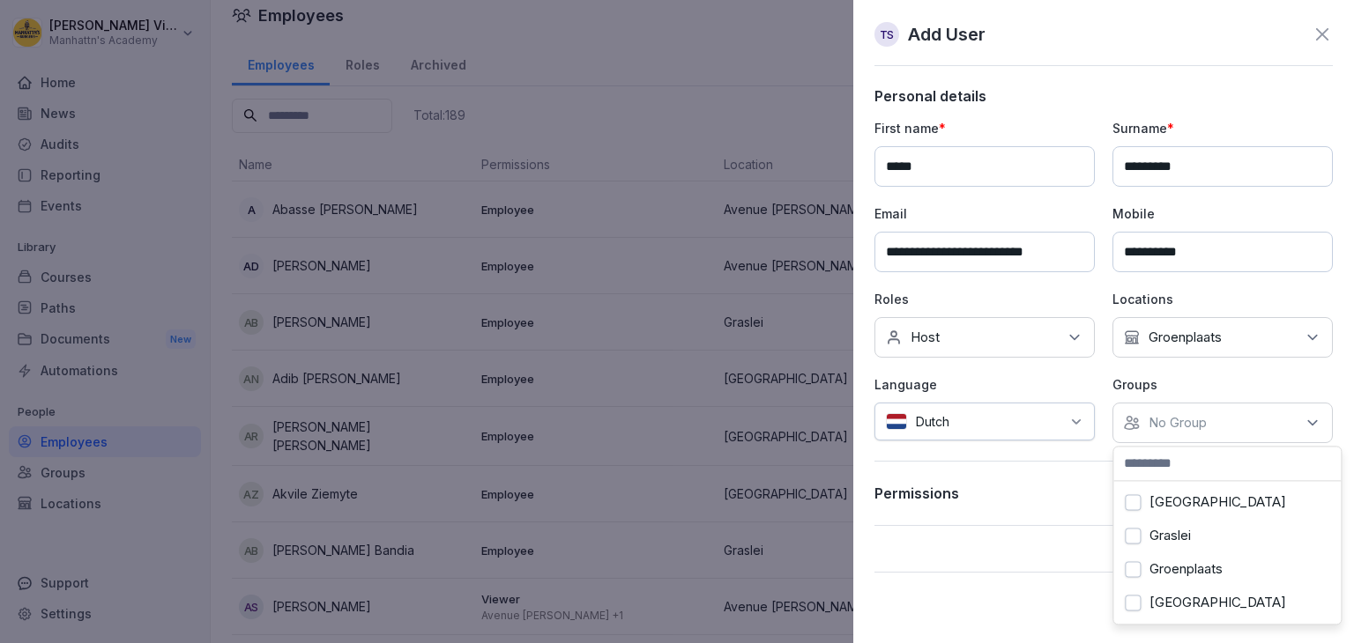 The height and width of the screenshot is (643, 1354). I want to click on p: Email, so click(984, 213).